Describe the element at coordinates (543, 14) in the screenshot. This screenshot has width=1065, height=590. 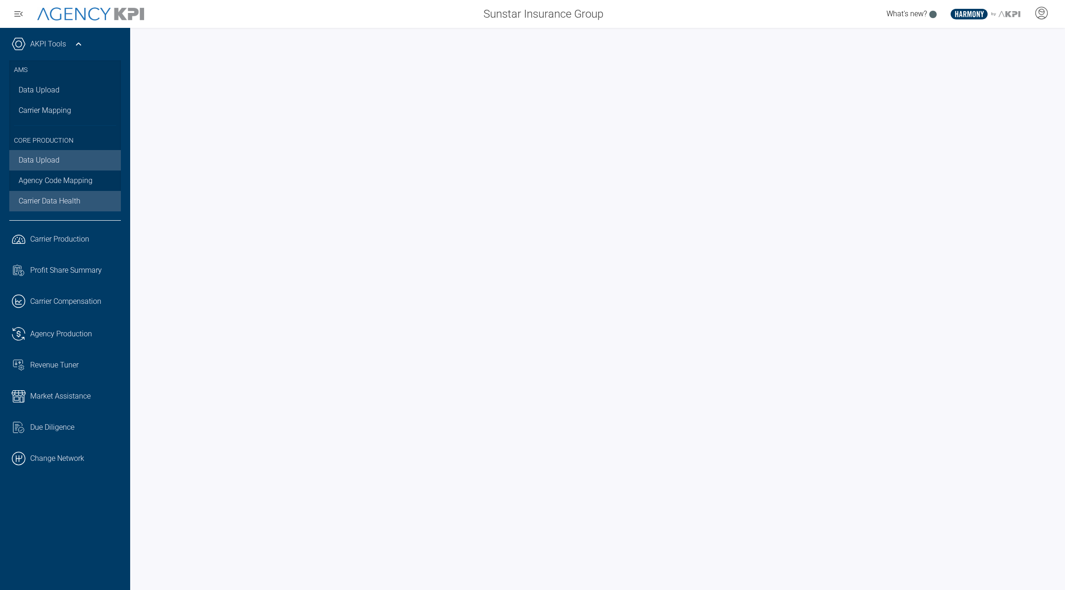
I see `span: Sunstar Insurance Group` at that location.